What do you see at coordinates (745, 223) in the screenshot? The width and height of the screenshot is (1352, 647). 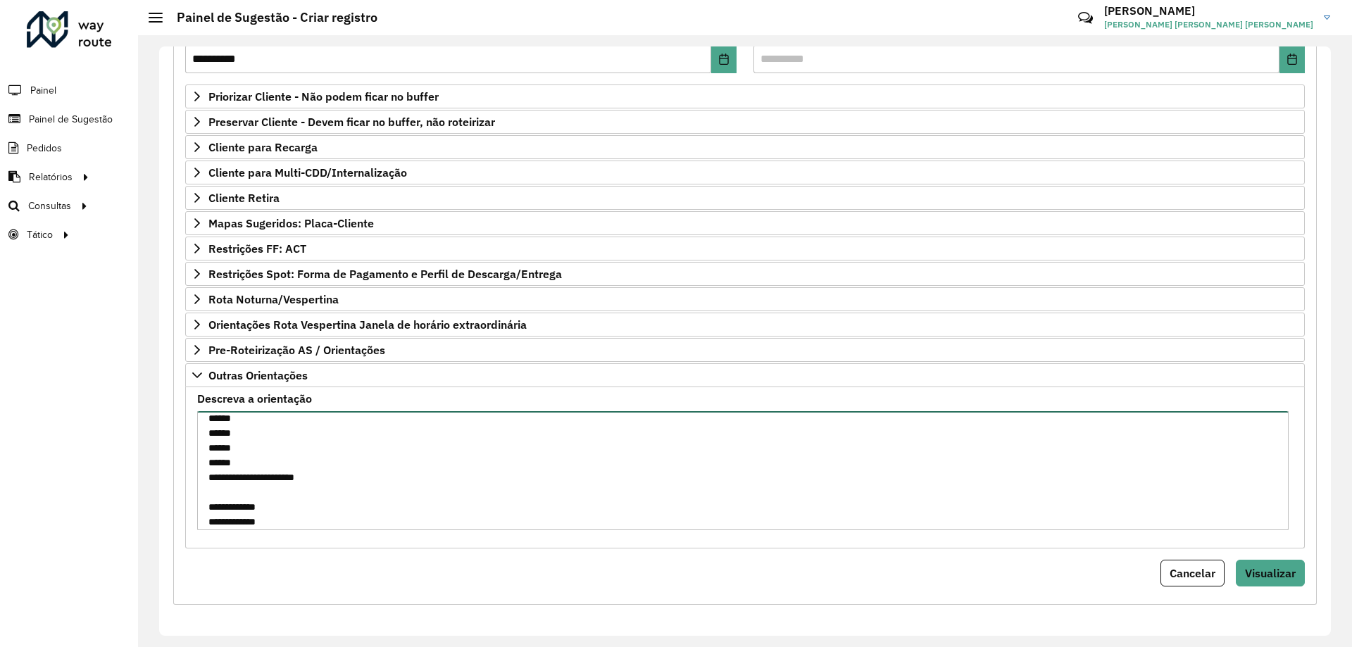 I see `a: Mapas Sugeridos: Placa-Cliente` at bounding box center [745, 223].